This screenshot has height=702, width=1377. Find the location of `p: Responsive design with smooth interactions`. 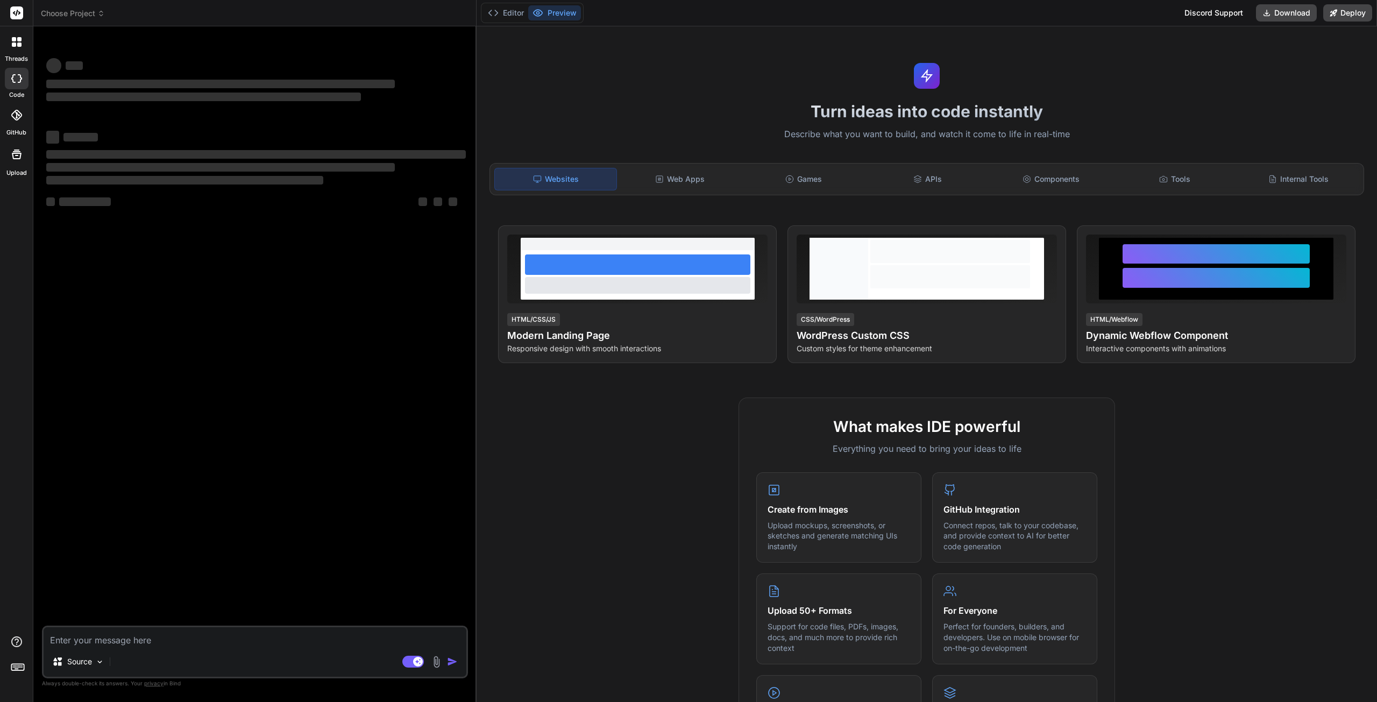

p: Responsive design with smooth interactions is located at coordinates (637, 349).